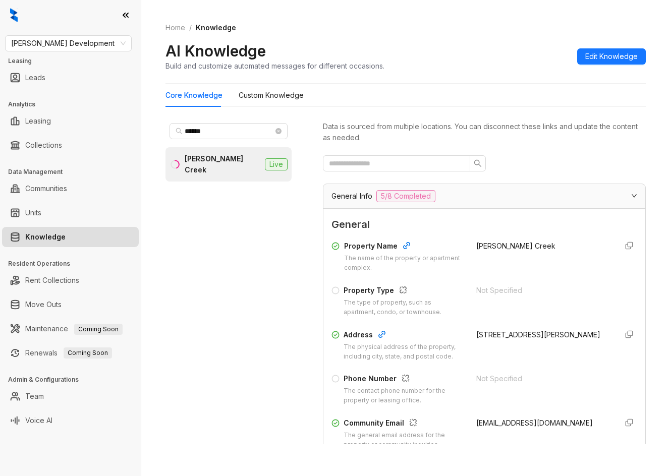 The height and width of the screenshot is (476, 670). I want to click on h3: Leasing, so click(74, 61).